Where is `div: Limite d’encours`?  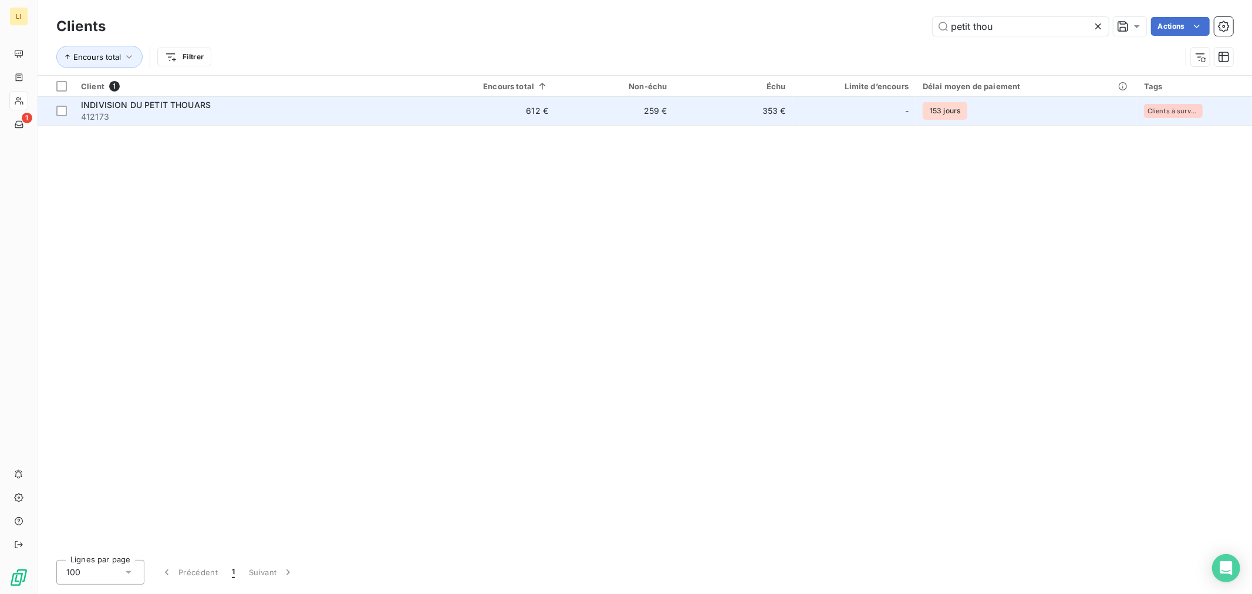
div: Limite d’encours is located at coordinates (854, 86).